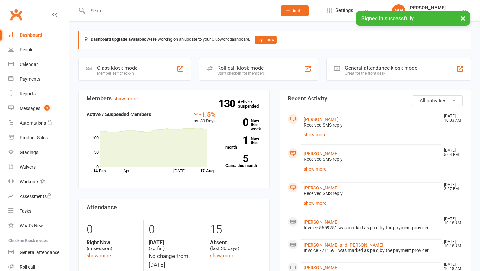  Describe the element at coordinates (27, 167) in the screenshot. I see `div: Waivers` at that location.